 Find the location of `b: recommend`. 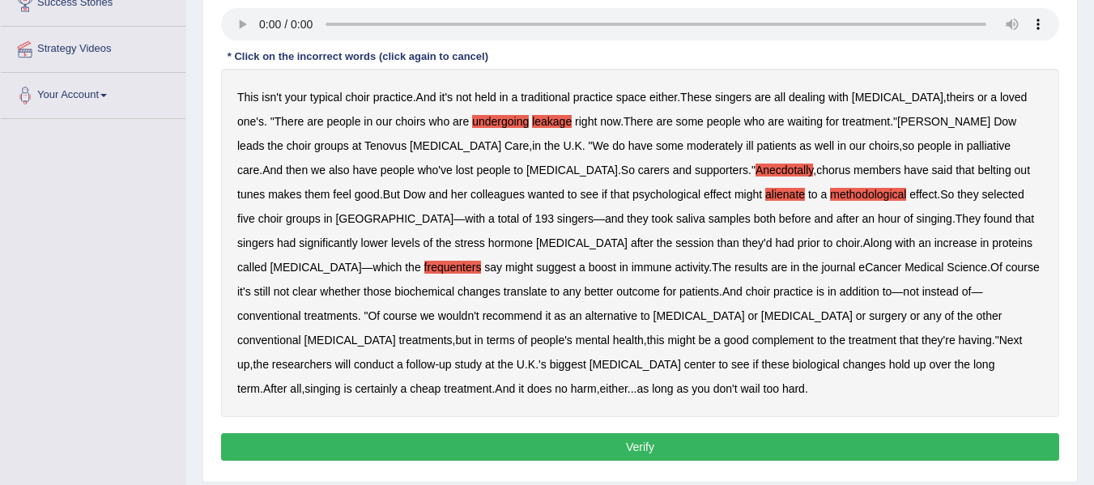

b: recommend is located at coordinates (513, 316).